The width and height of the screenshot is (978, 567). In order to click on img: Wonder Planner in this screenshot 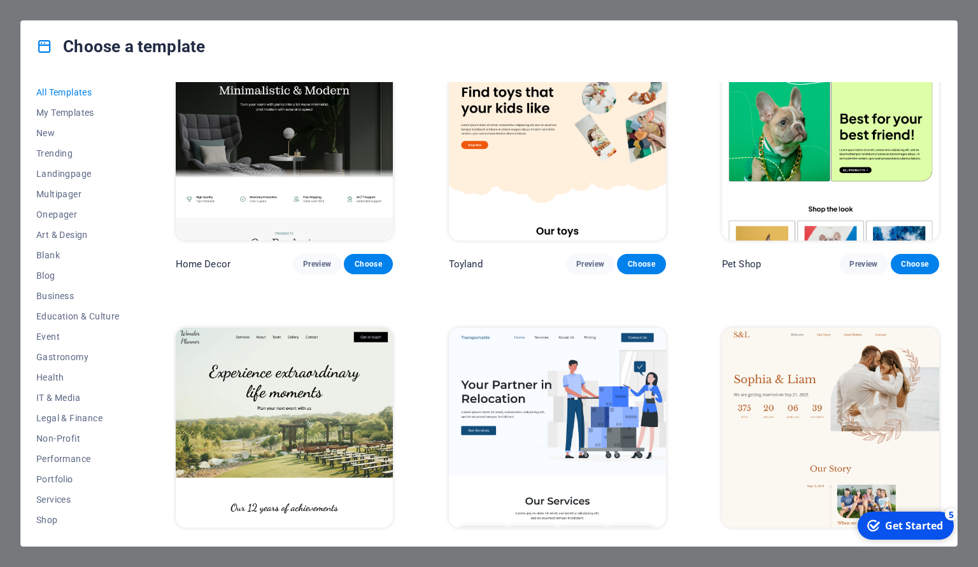, I will do `click(284, 428)`.